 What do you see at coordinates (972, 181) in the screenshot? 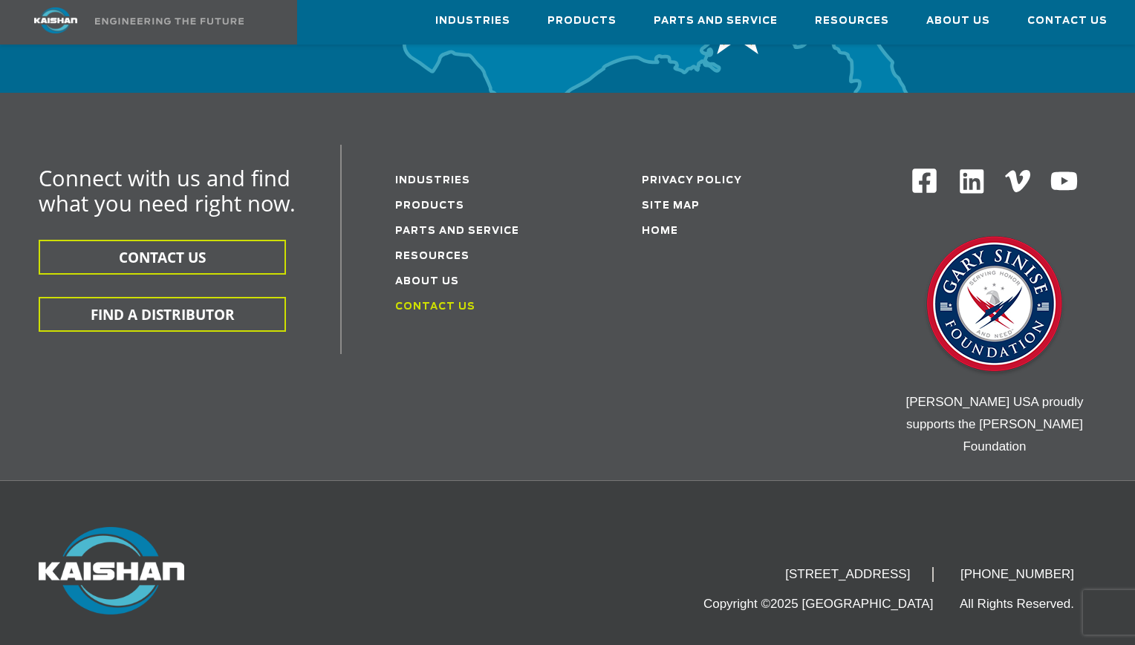
I see `img: Linkedin` at bounding box center [972, 181].